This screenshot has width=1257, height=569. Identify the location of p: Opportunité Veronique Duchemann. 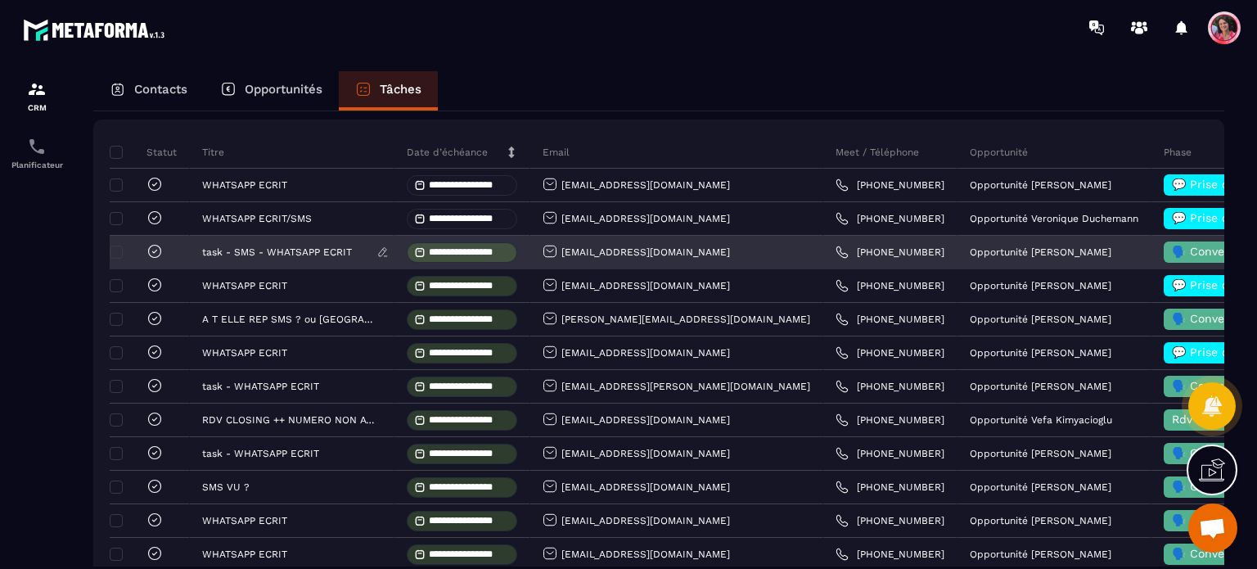
(1054, 219).